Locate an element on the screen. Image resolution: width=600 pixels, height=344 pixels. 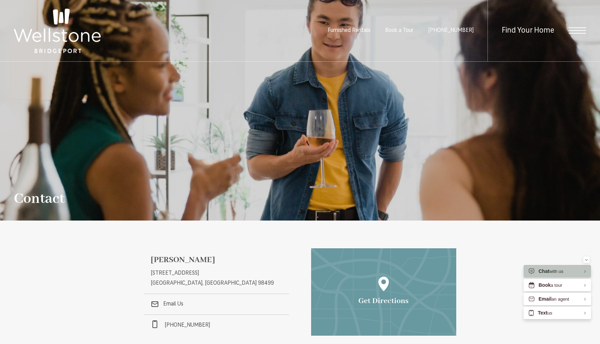
a: Find Your Home is located at coordinates (528, 31).